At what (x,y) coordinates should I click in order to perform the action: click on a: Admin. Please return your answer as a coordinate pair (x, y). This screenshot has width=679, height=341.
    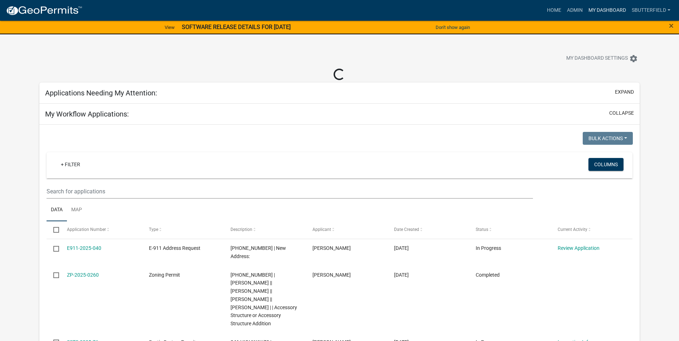
    Looking at the image, I should click on (574, 10).